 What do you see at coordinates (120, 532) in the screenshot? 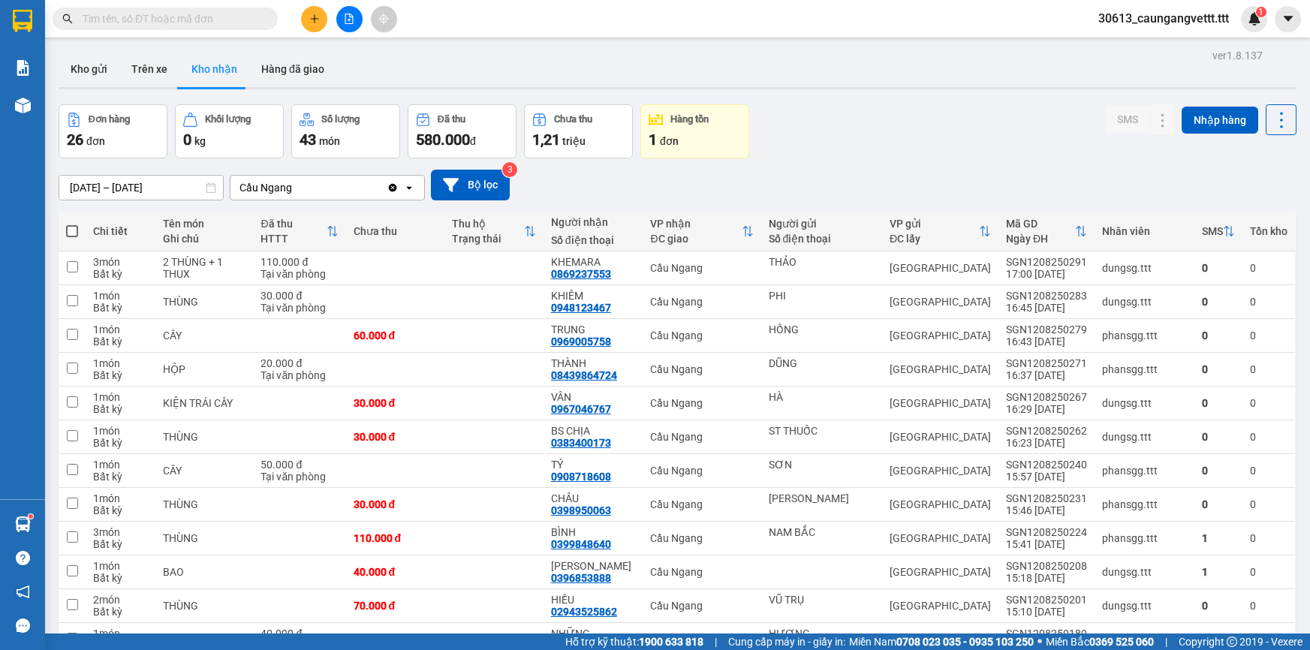
I see `div: 3 món` at bounding box center [120, 532].